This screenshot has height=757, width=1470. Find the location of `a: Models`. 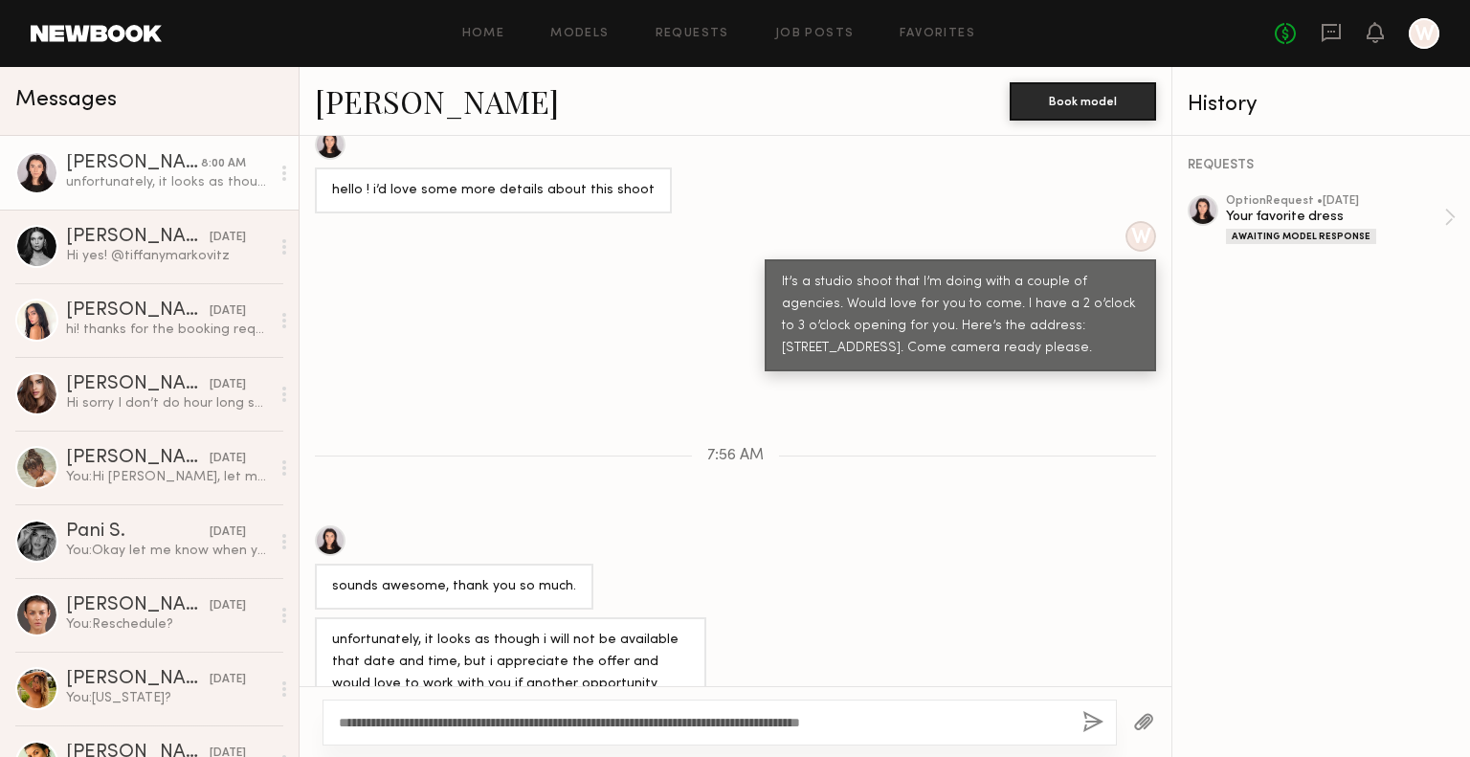

a: Models is located at coordinates (579, 33).